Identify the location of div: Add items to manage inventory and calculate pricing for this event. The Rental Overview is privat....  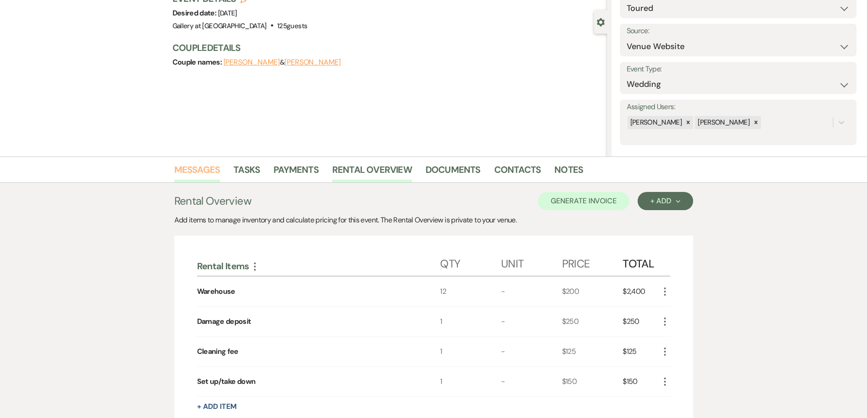
(434, 220).